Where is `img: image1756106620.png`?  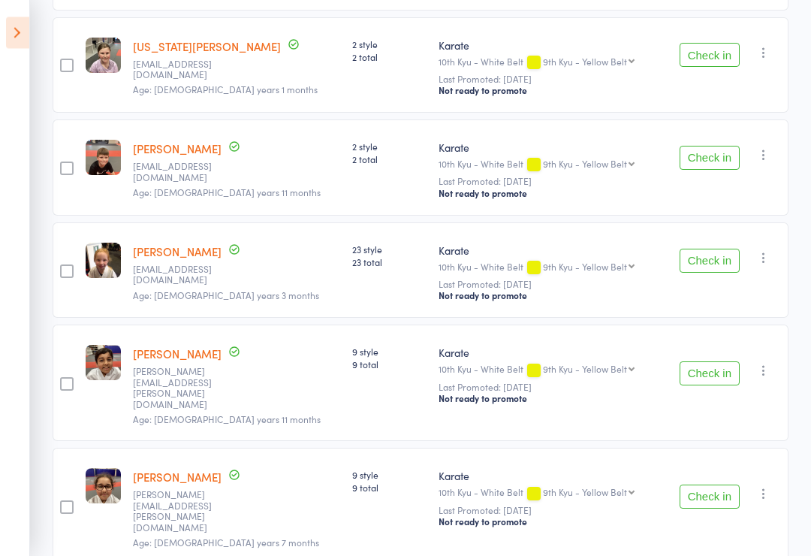
img: image1756106620.png is located at coordinates (103, 158).